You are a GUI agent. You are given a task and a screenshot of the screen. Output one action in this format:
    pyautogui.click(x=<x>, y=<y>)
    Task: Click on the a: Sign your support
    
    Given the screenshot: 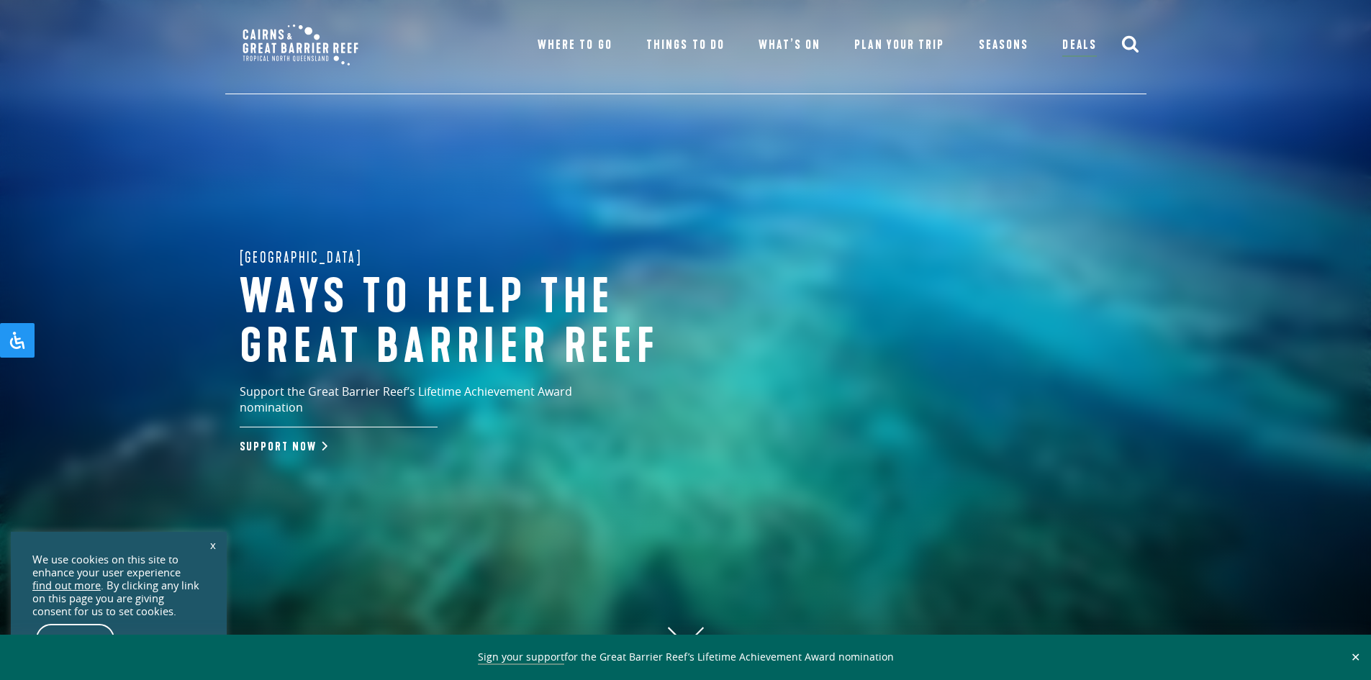 What is the action you would take?
    pyautogui.click(x=521, y=657)
    